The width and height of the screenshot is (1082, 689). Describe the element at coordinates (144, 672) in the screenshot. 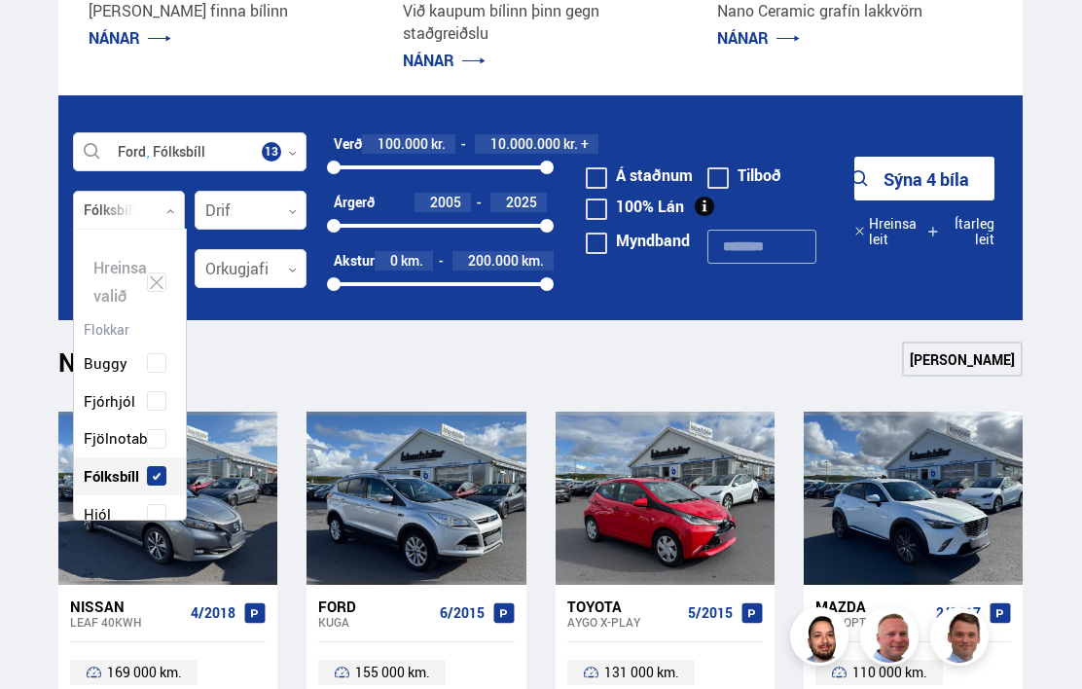

I see `span: 169 000 km.` at that location.